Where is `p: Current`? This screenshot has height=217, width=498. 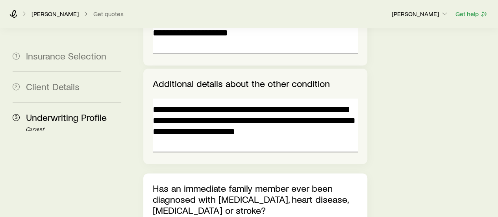
p: Current is located at coordinates (74, 129).